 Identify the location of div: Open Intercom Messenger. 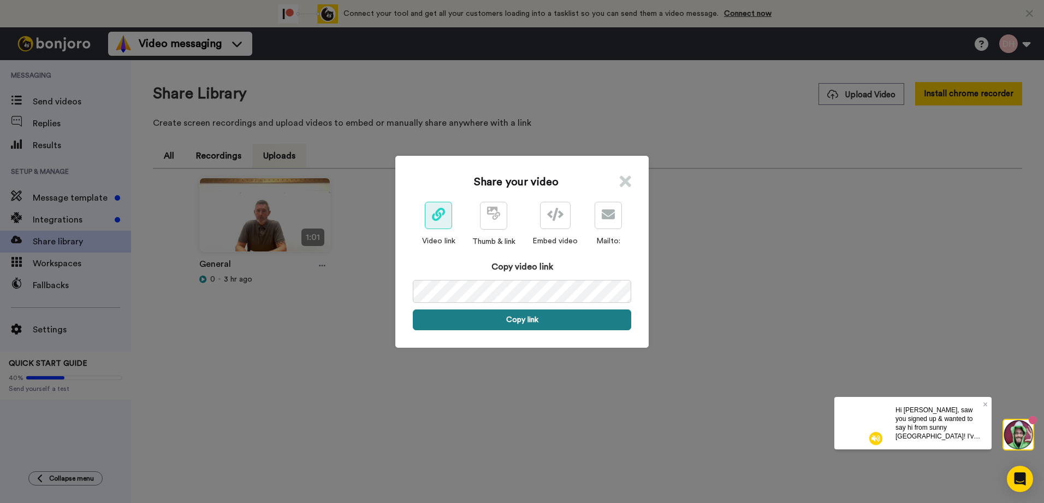
(1020, 478).